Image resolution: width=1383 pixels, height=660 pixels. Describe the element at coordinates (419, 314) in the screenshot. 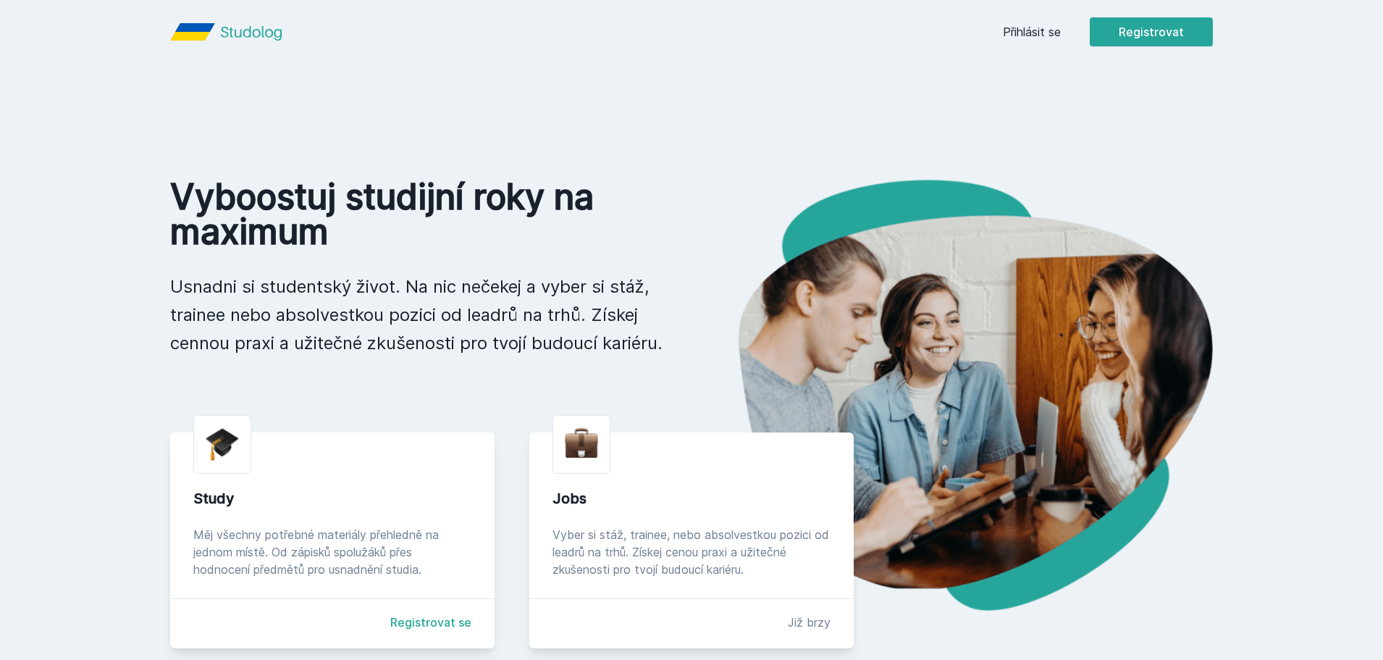

I see `p: Usnadni si studentský život. Na nic nečekej a vyber si stáž, trainee nebo absolvestkou pozici od ...` at that location.